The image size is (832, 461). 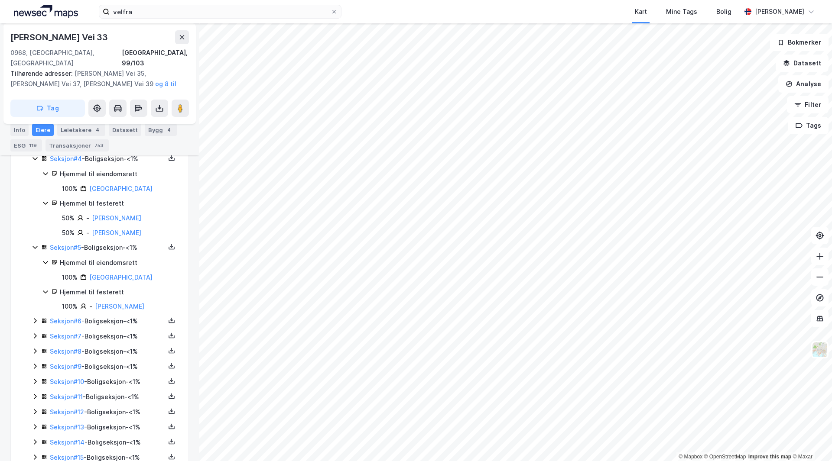 What do you see at coordinates (67, 442) in the screenshot?
I see `a: Seksjon#14` at bounding box center [67, 442].